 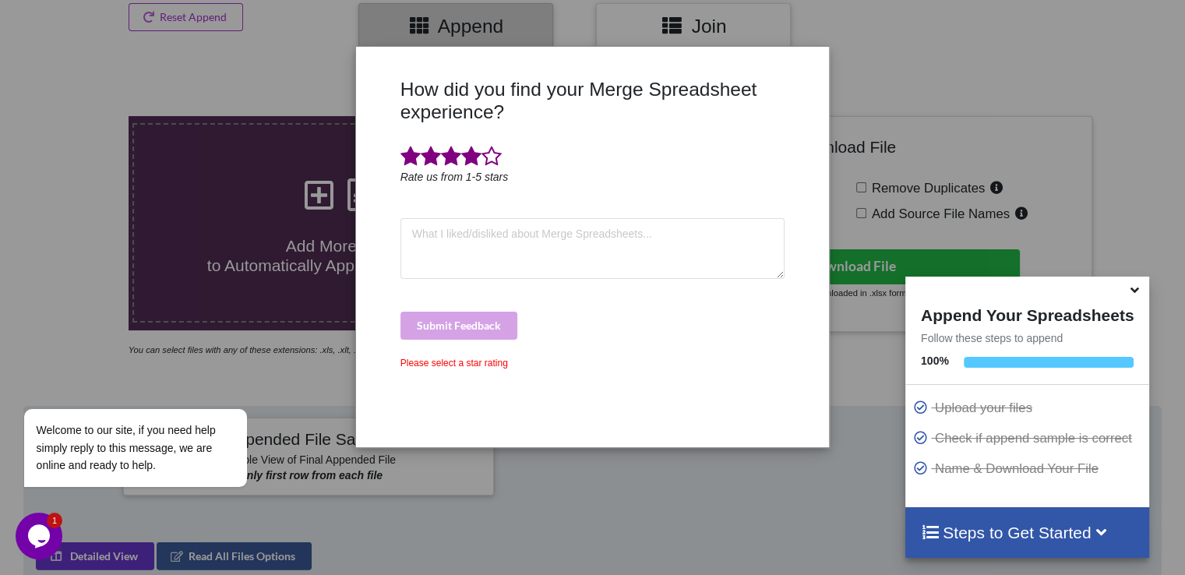 I want to click on i: Rate us from 1-5 stars, so click(x=454, y=177).